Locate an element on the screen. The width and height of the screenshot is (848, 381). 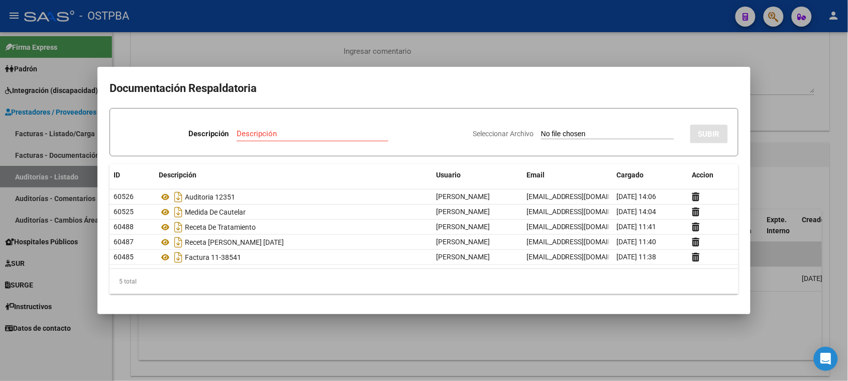
div: 5 total is located at coordinates (424, 281).